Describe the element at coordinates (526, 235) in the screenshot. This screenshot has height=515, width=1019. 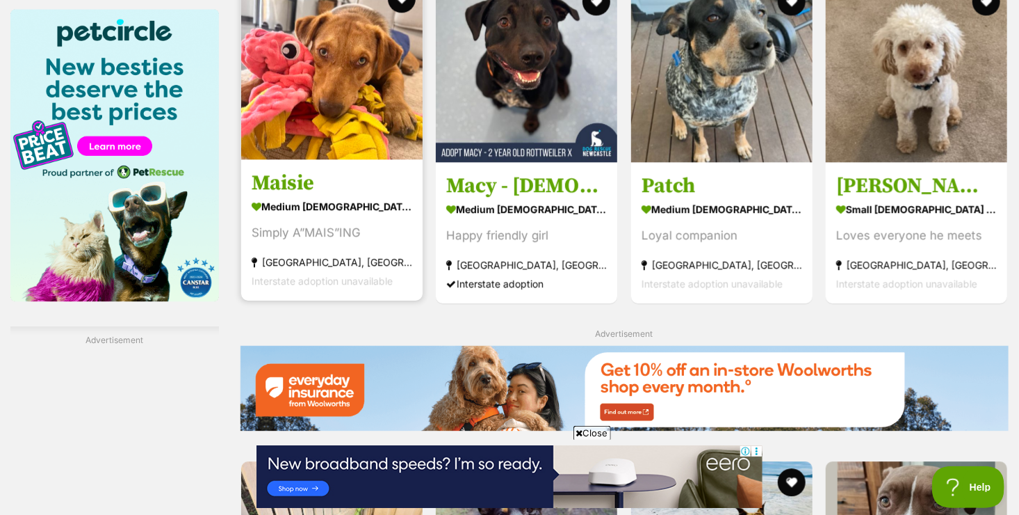
I see `div: Happy friendly girl` at that location.